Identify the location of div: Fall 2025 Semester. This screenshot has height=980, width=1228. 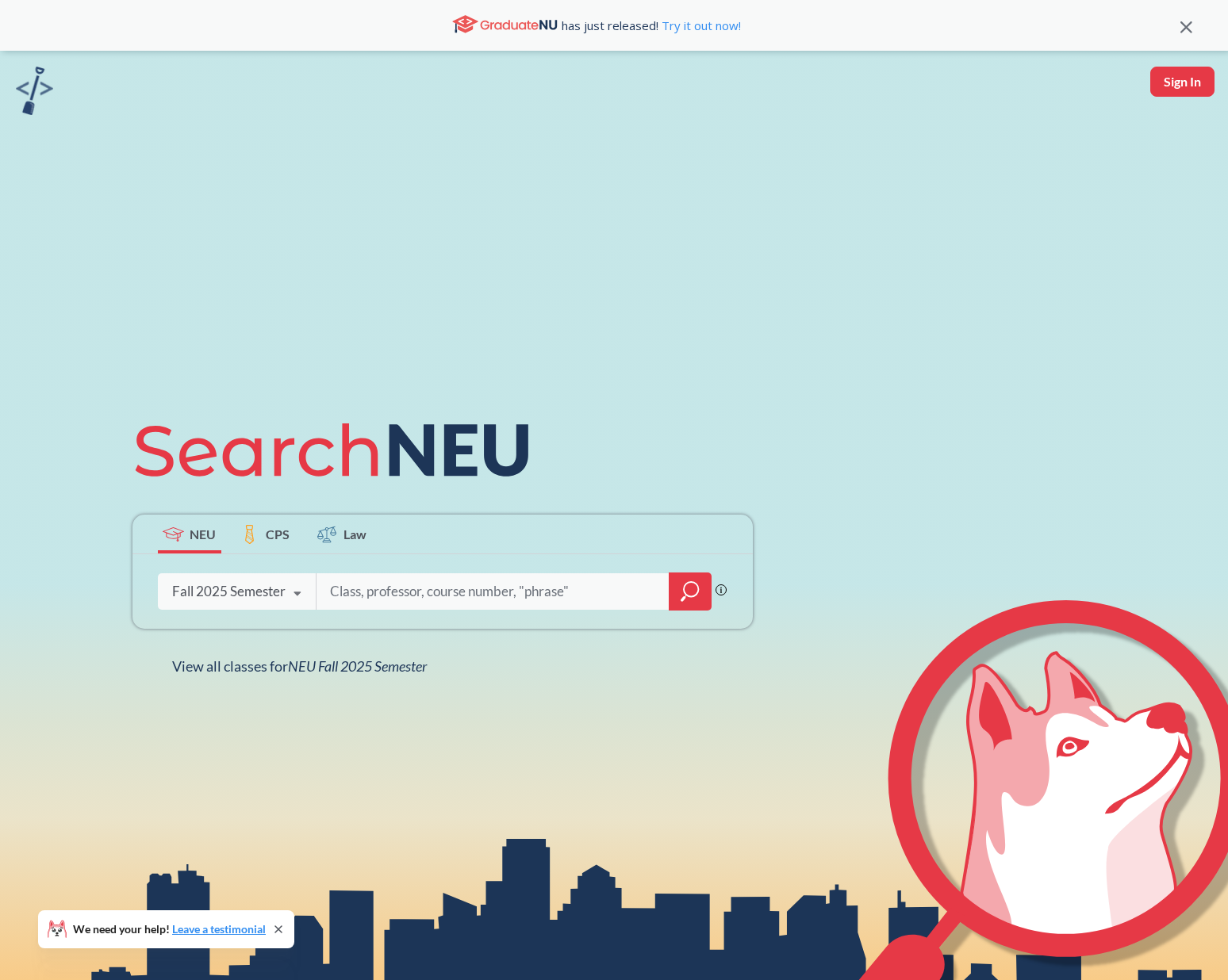
(229, 592).